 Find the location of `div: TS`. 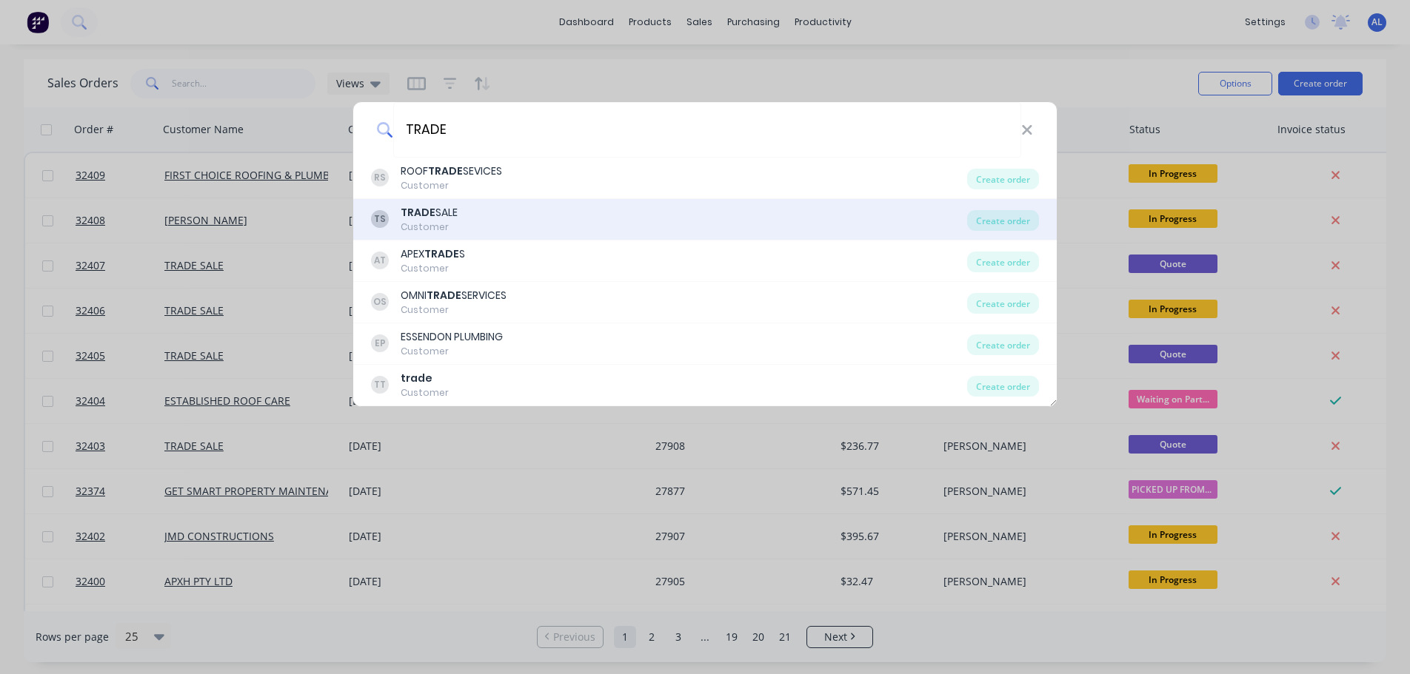

div: TS is located at coordinates (380, 219).